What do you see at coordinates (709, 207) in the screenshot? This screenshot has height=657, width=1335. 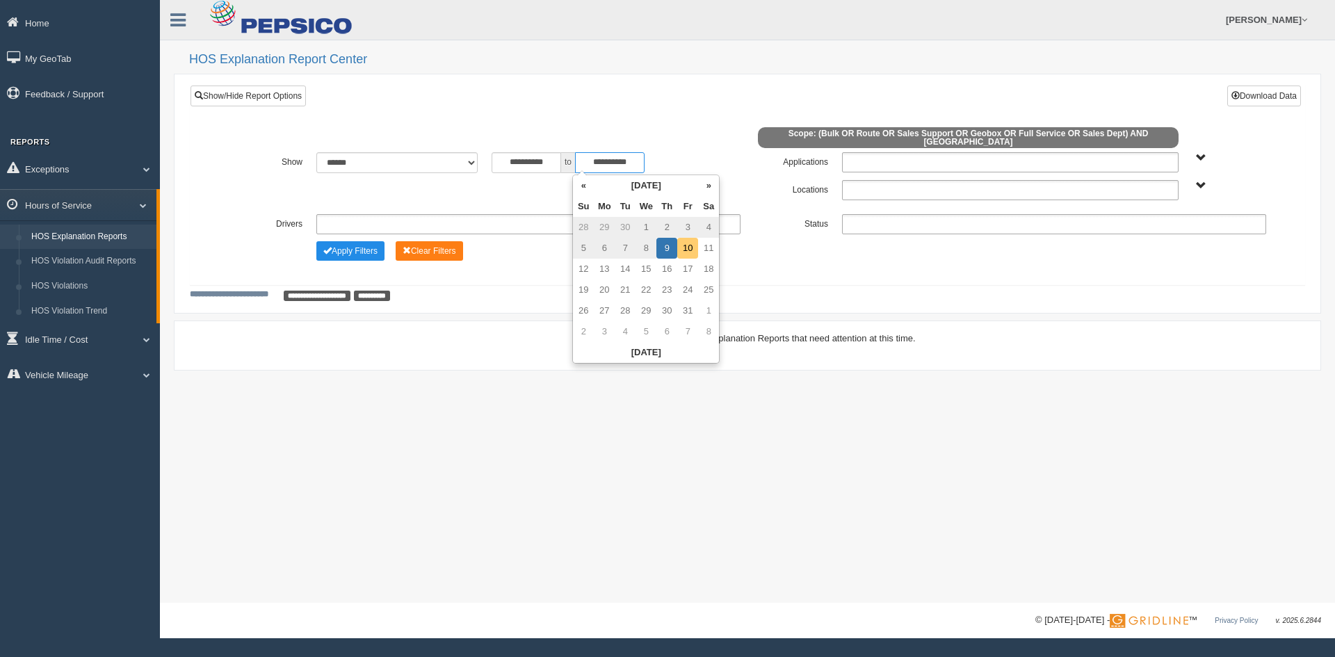 I see `th: Sa` at bounding box center [709, 207].